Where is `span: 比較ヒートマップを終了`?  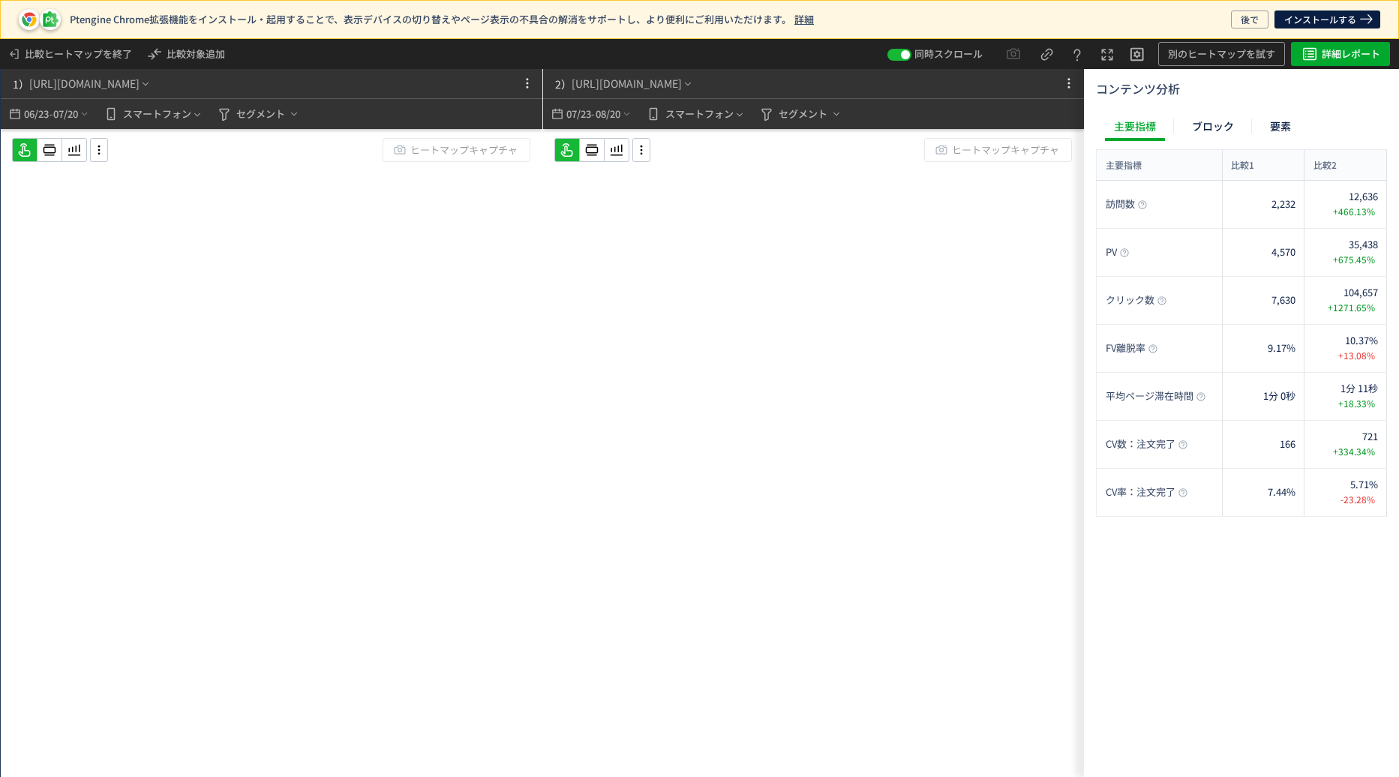 span: 比較ヒートマップを終了 is located at coordinates (78, 54).